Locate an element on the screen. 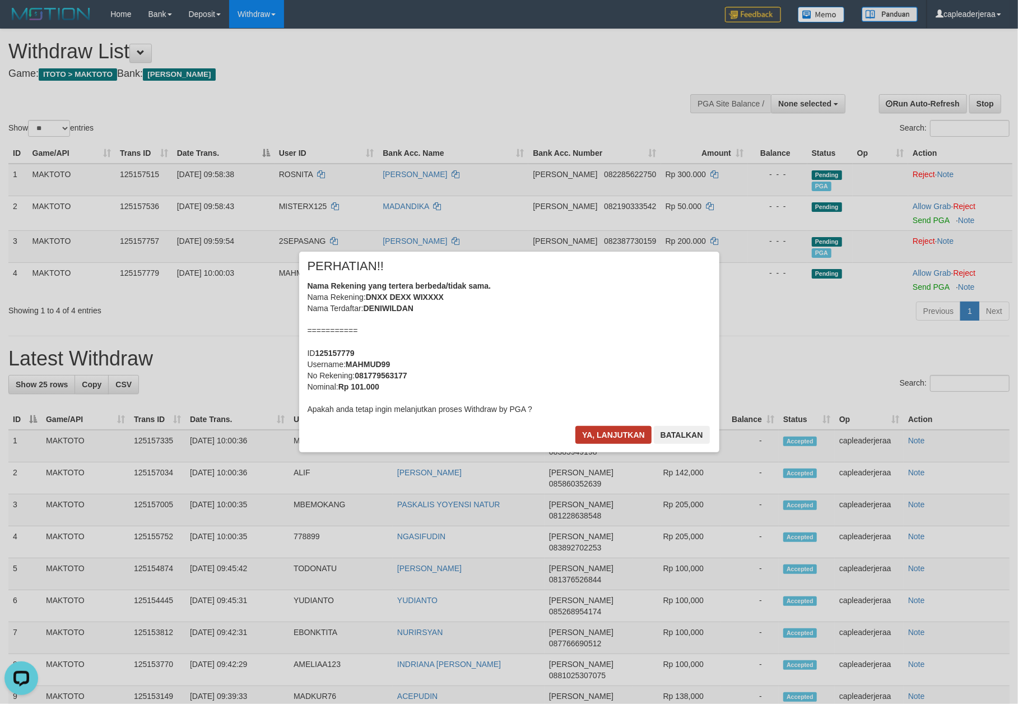 This screenshot has width=1018, height=704. button: Ya, lanjutkan is located at coordinates (614, 435).